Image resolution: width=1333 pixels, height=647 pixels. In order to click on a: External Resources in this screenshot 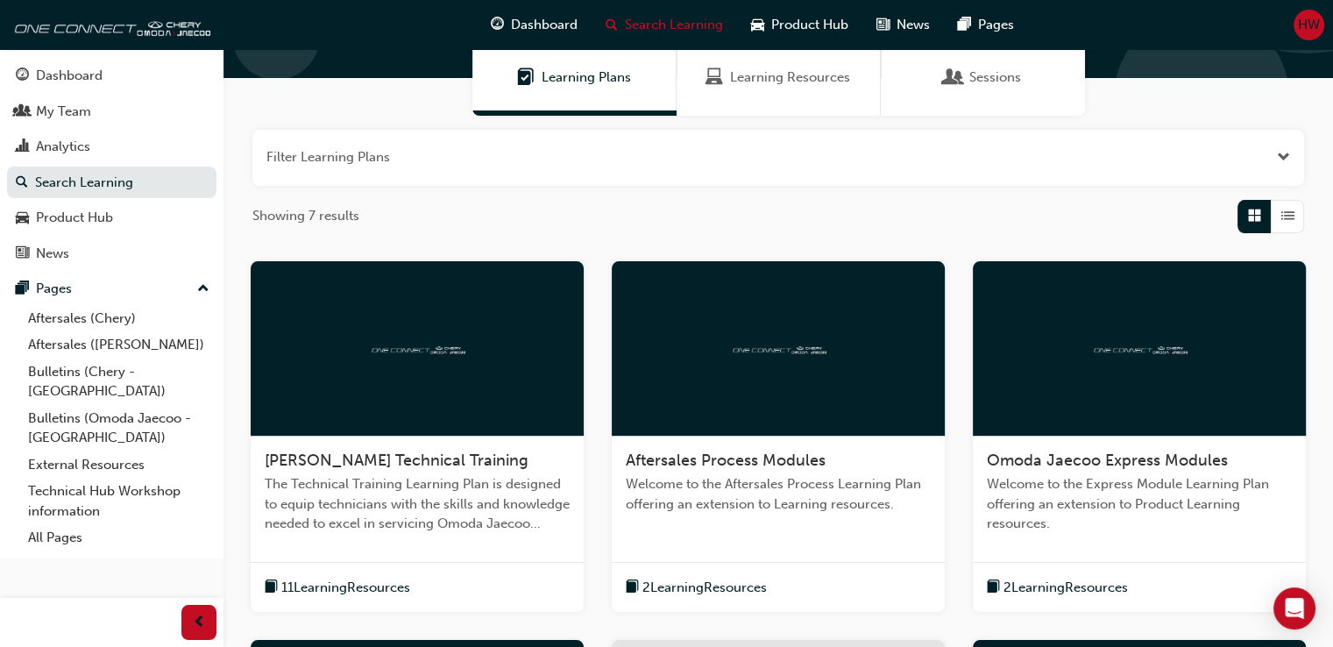, I will do `click(118, 464)`.